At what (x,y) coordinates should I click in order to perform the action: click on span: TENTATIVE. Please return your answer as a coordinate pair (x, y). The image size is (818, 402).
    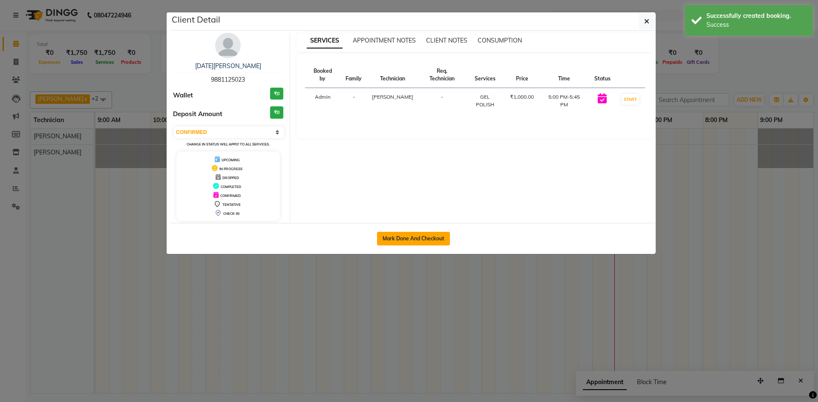
    Looking at the image, I should click on (231, 205).